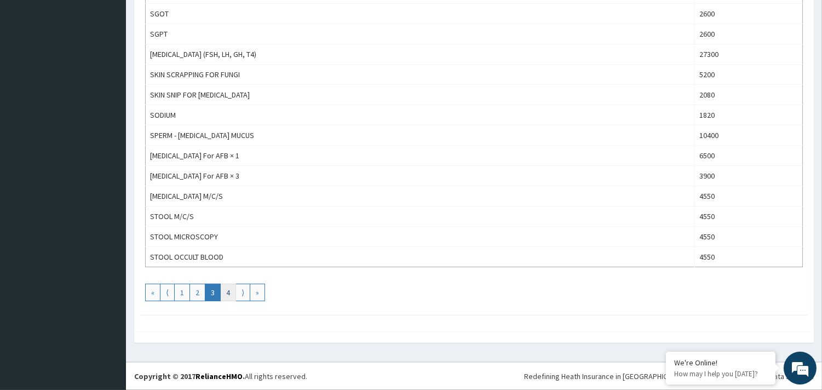 Image resolution: width=822 pixels, height=390 pixels. What do you see at coordinates (219, 376) in the screenshot?
I see `a: RelianceHMO` at bounding box center [219, 376].